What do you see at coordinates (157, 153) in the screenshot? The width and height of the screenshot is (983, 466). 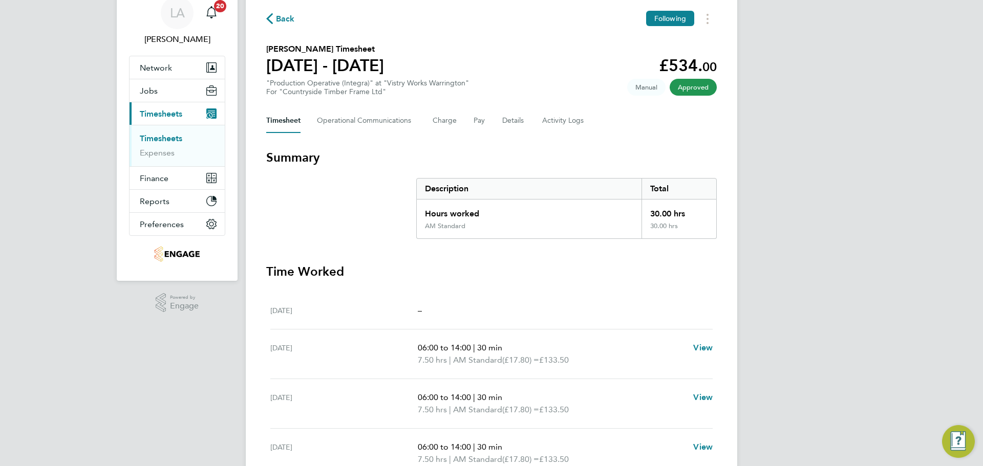 I see `a: Expenses` at bounding box center [157, 153].